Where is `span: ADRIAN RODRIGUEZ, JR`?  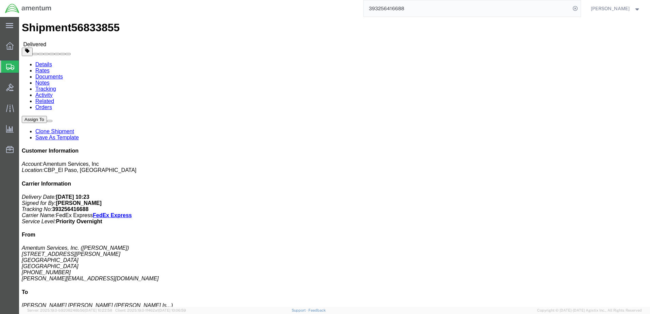
span: ADRIAN RODRIGUEZ, JR is located at coordinates (610, 8).